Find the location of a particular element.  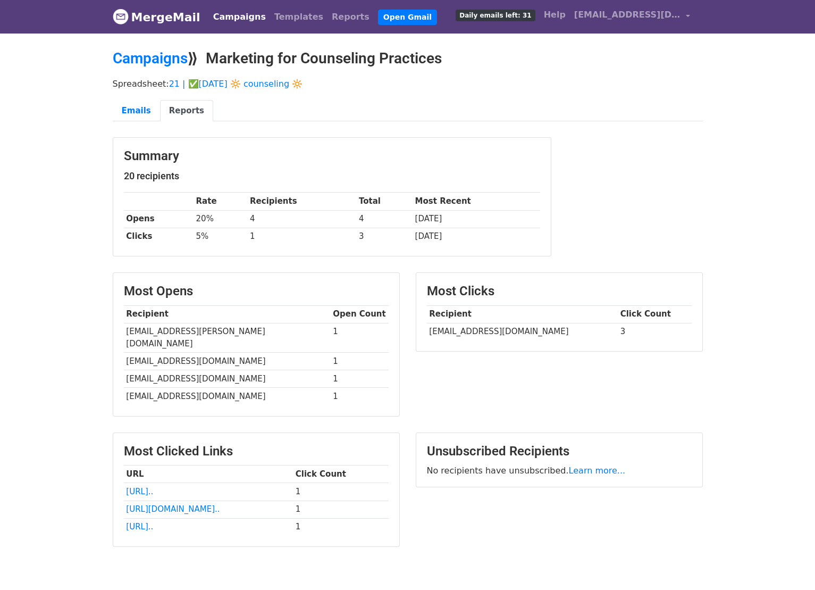

img: MergeMail logo is located at coordinates (121, 16).